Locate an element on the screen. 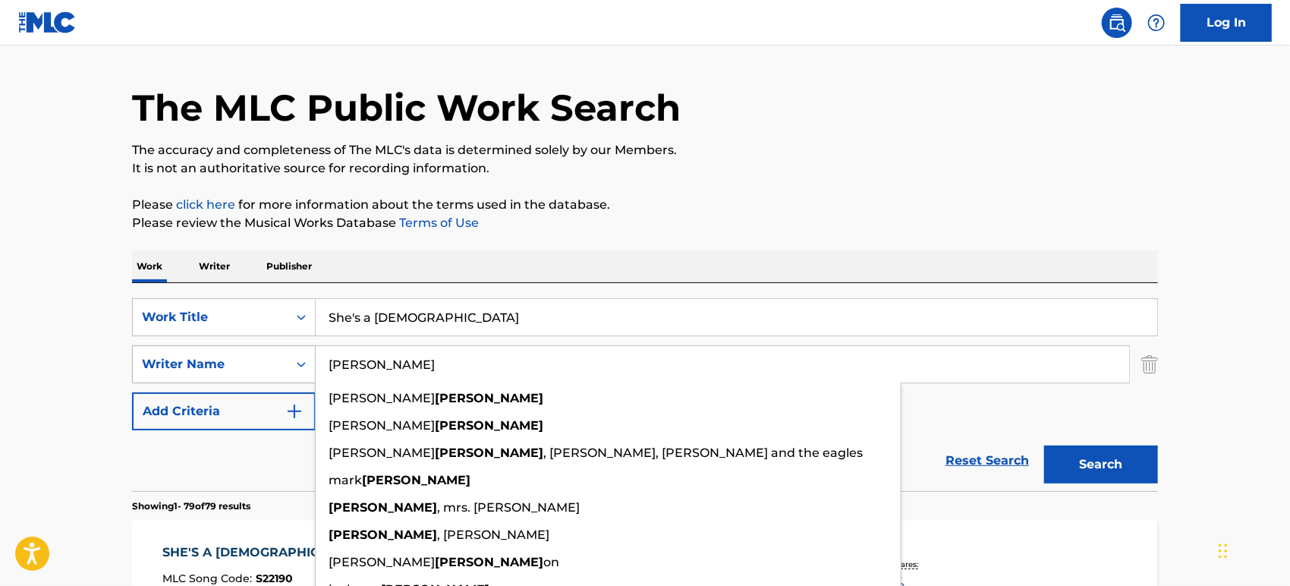 The width and height of the screenshot is (1290, 586). span: MLC Song Code : is located at coordinates (209, 578).